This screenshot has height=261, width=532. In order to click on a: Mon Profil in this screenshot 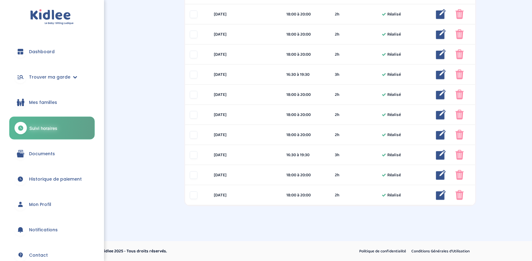, I will do `click(52, 204)`.